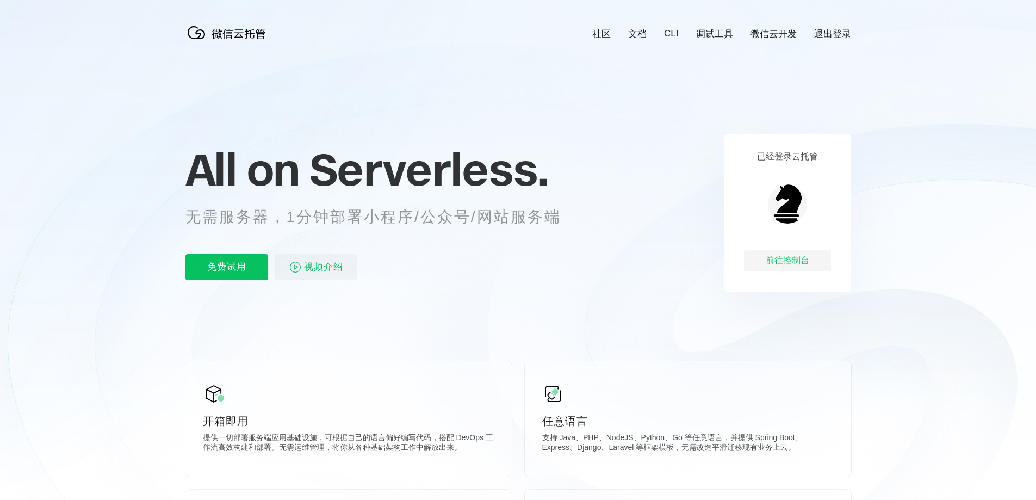  What do you see at coordinates (383, 217) in the screenshot?
I see `p: 无需服务器，1分钟部署小程序/公众号/网站服务端` at bounding box center [383, 217].